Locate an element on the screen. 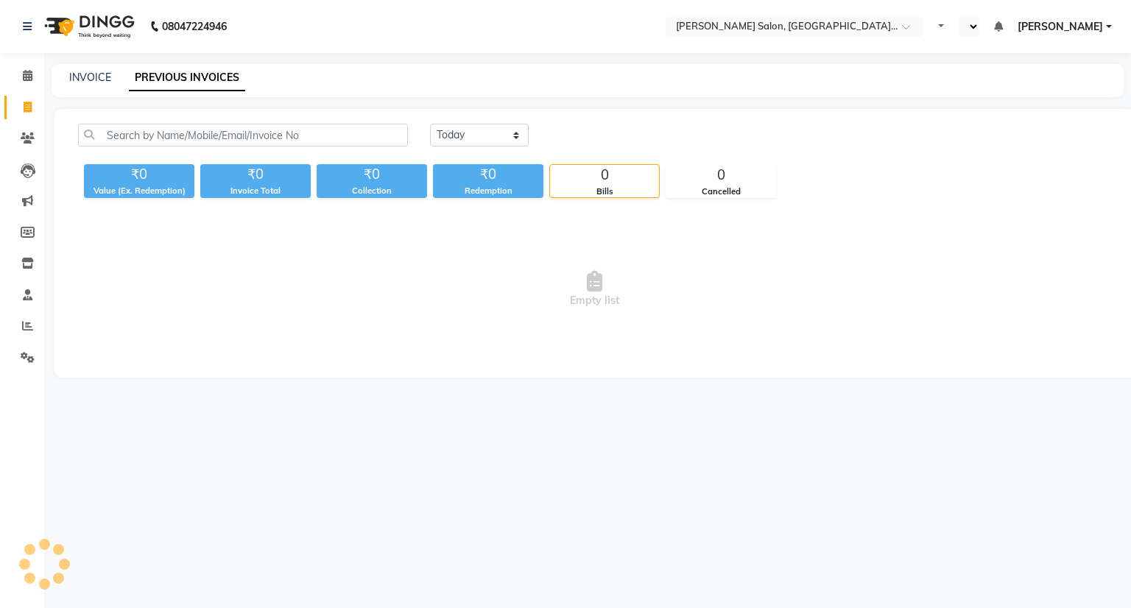 This screenshot has height=608, width=1131. input: Search by Name/Mobile/Email/Invoice No is located at coordinates (243, 135).